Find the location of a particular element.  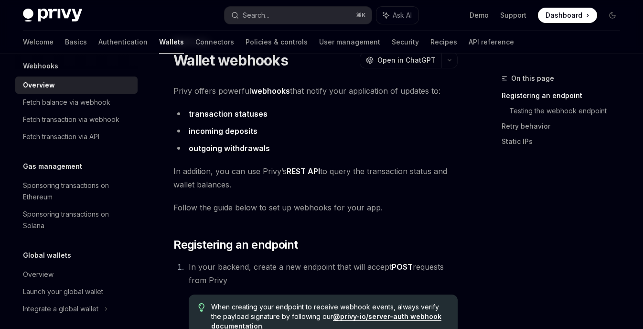

a: Basics is located at coordinates (76, 42).